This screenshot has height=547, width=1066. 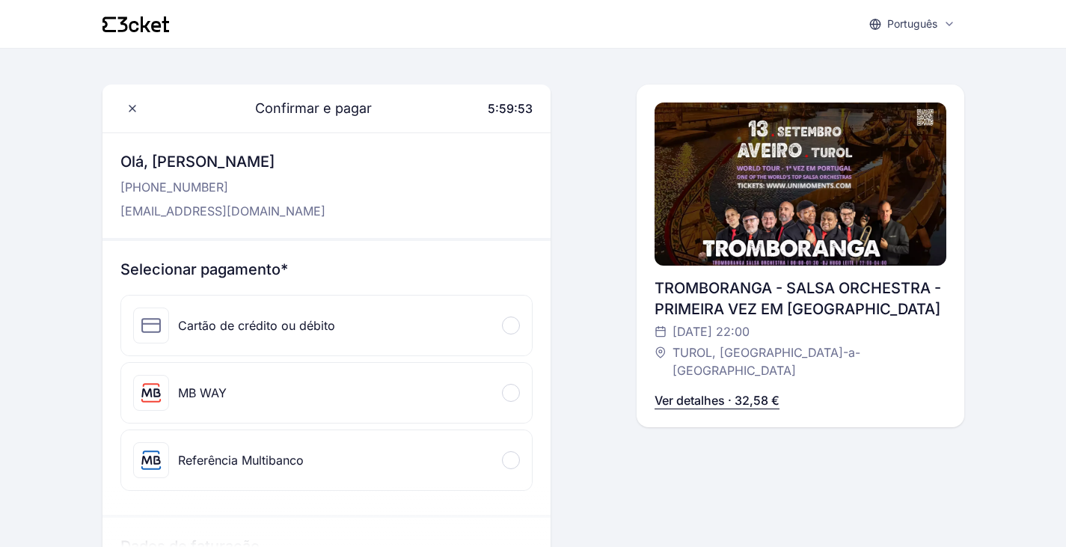 I want to click on div: Cartão de crédito ou débito, so click(x=257, y=325).